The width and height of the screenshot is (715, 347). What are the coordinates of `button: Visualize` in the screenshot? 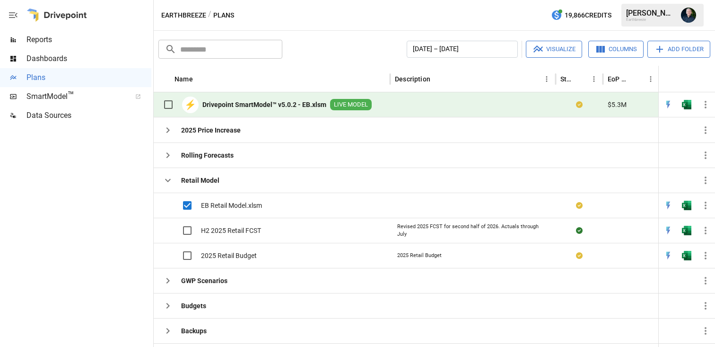 It's located at (554, 49).